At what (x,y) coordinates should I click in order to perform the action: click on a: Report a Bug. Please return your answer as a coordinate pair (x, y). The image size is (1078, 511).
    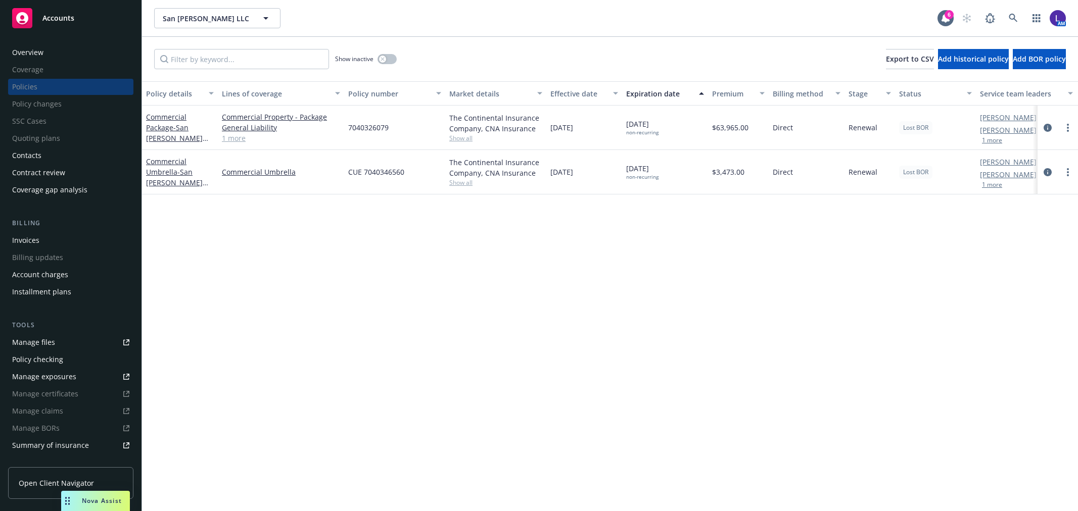
    Looking at the image, I should click on (990, 18).